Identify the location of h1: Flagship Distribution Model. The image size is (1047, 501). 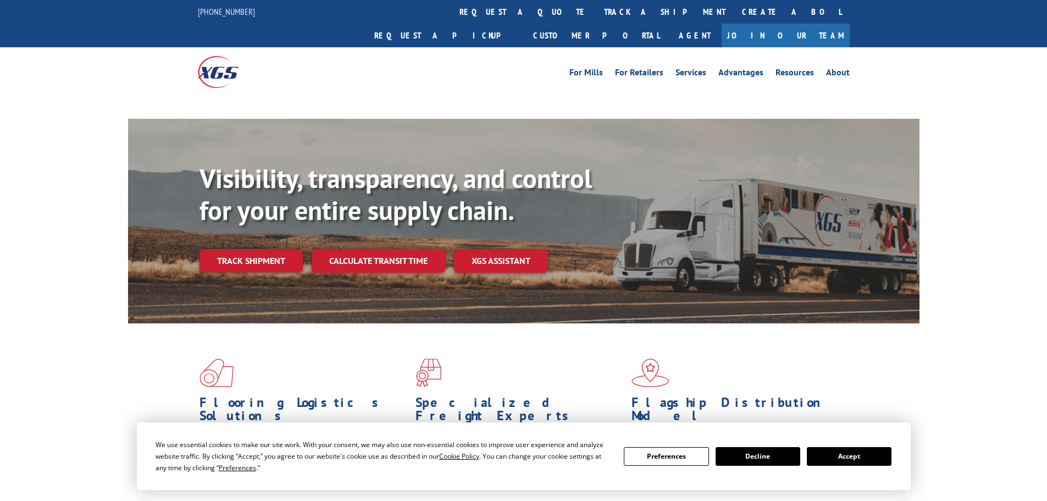
(736, 412).